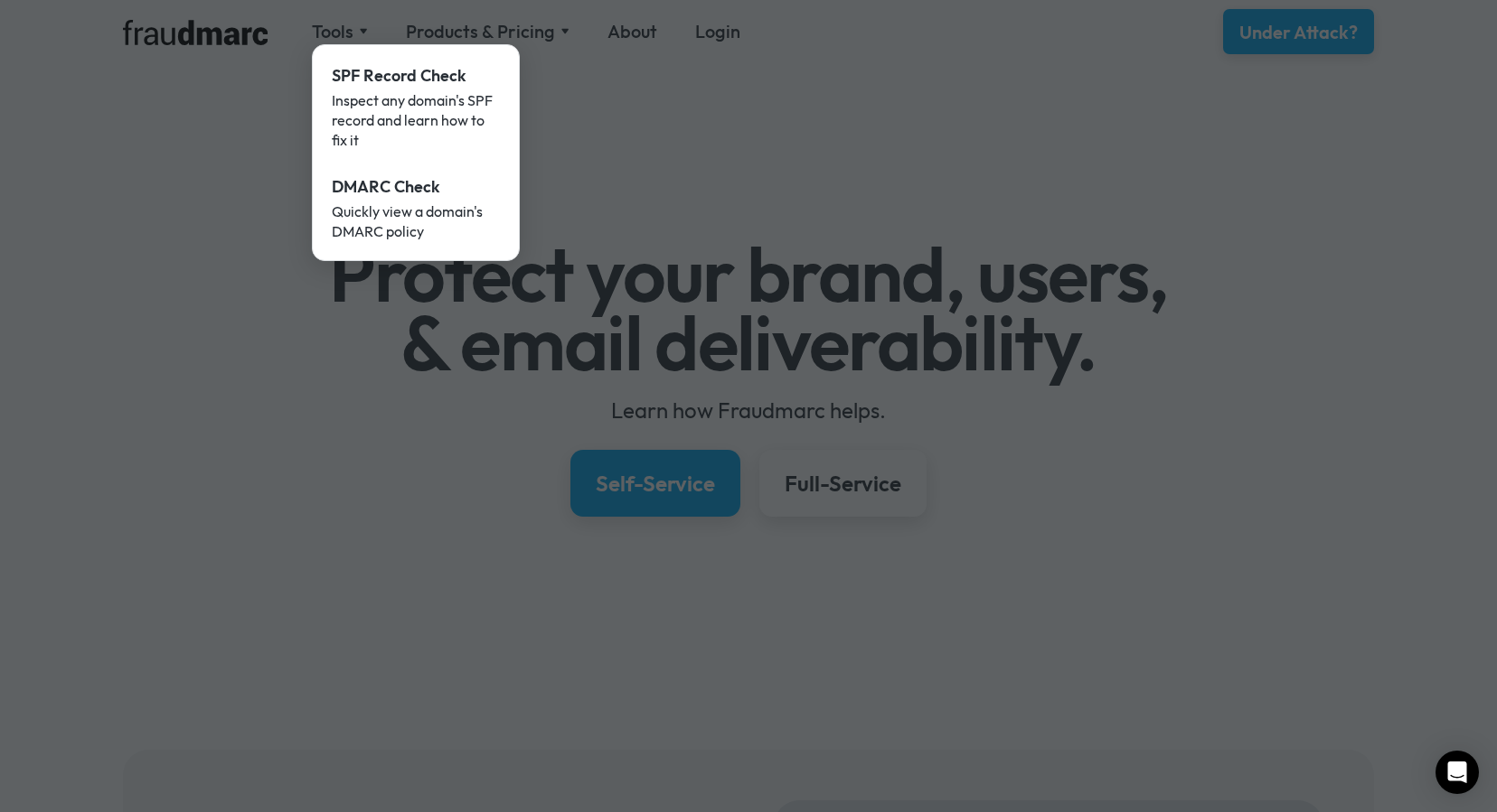 The width and height of the screenshot is (1497, 812). I want to click on a: DMARC CheckQuickly view a domain's DMARC policy, so click(415, 208).